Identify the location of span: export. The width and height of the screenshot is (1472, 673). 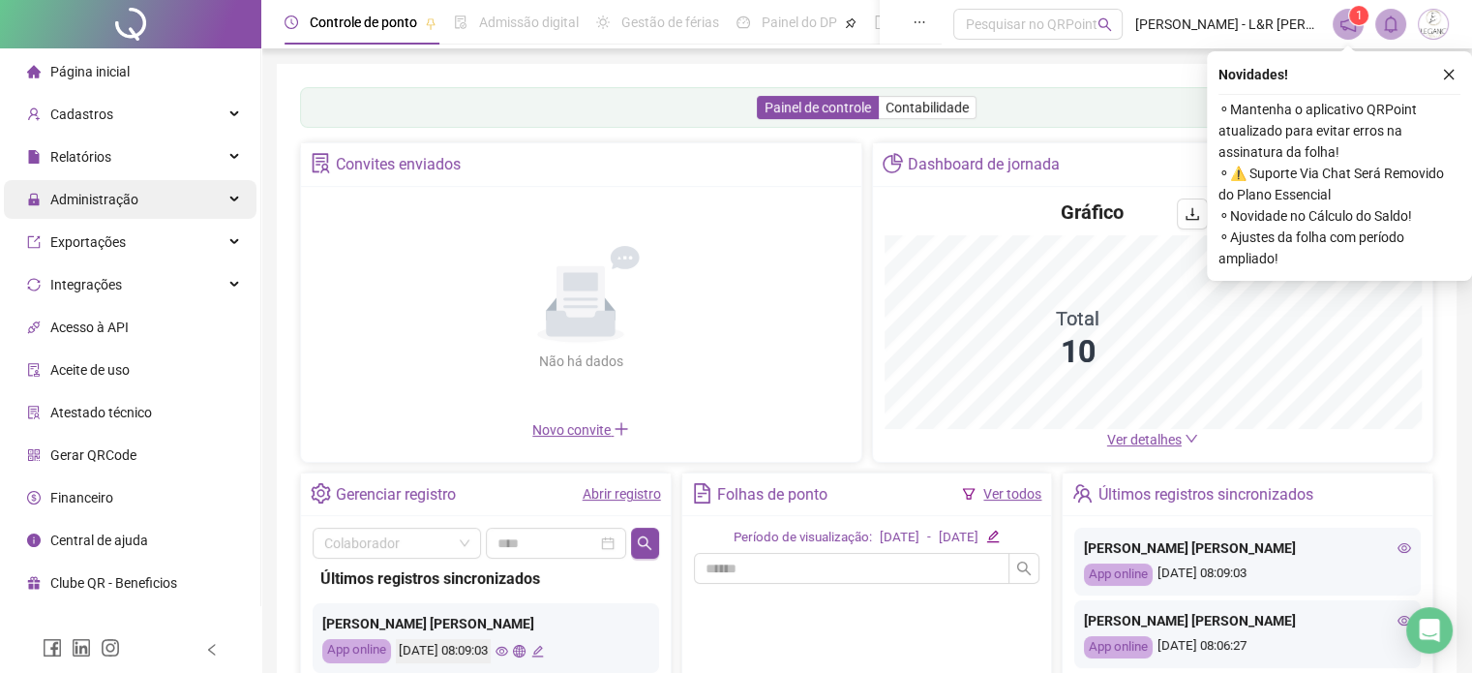
(34, 242).